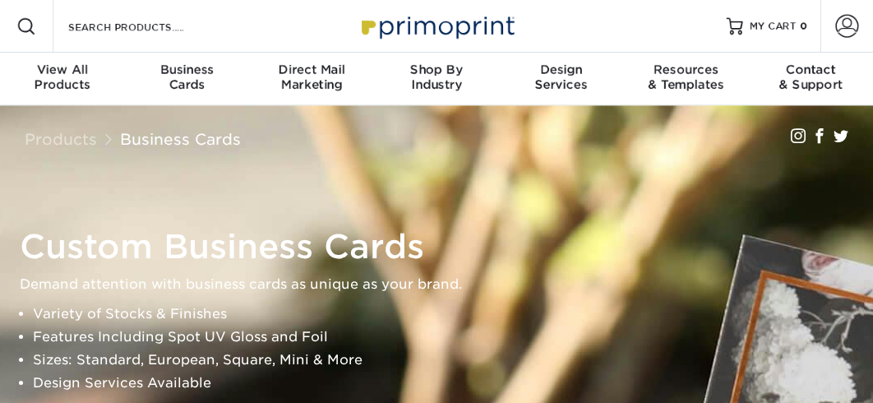 The image size is (873, 403). Describe the element at coordinates (437, 79) in the screenshot. I see `a: Shop ByIndustry` at that location.